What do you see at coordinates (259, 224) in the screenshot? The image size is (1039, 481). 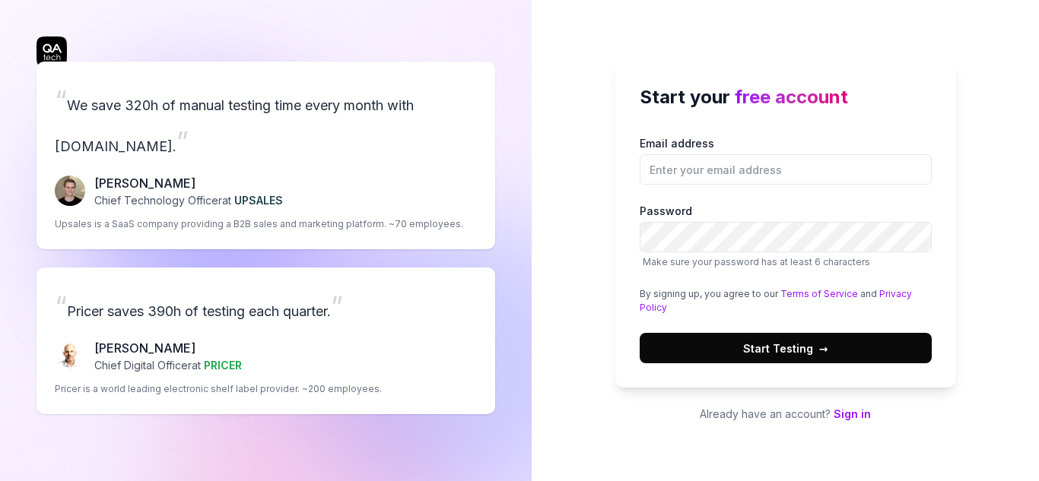 I see `p: Upsales is a SaaS company providing a B2B sales and marketing platform. ~70 employees.` at bounding box center [259, 224].